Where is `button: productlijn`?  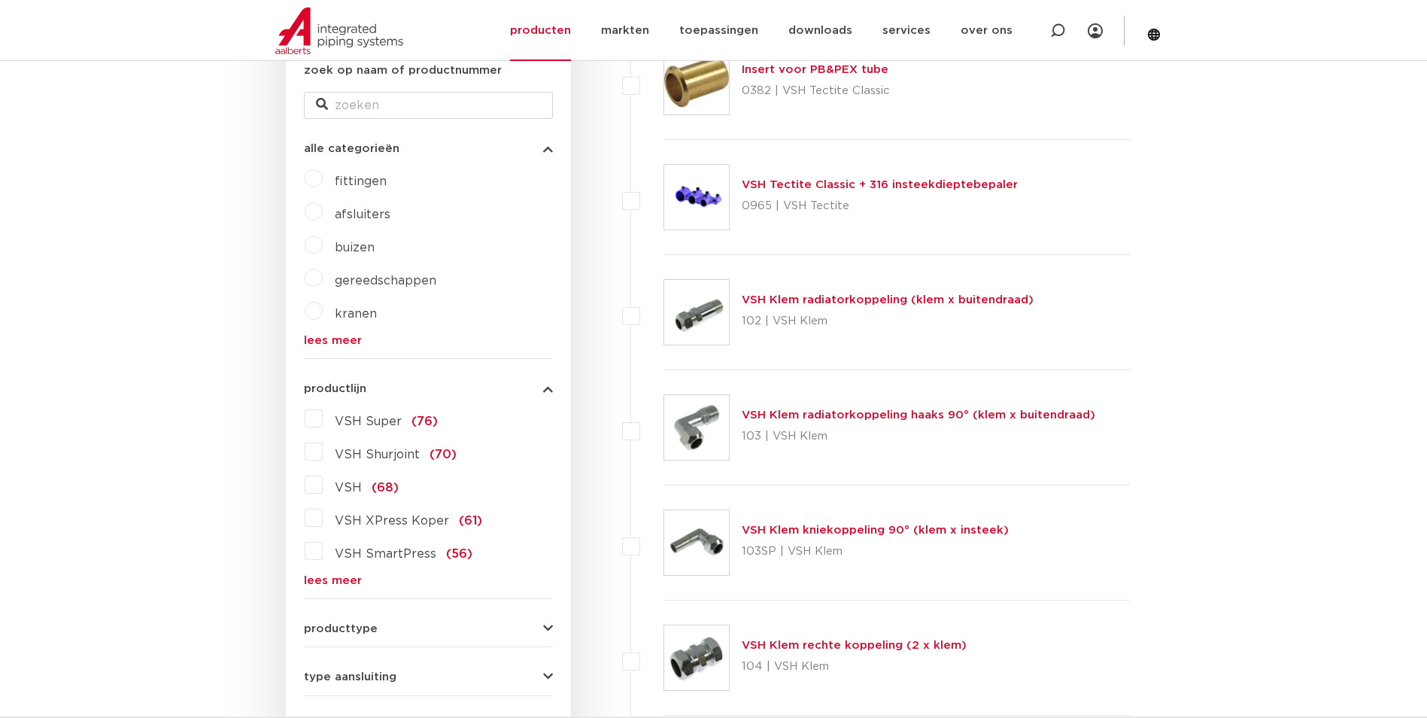
button: productlijn is located at coordinates (428, 388).